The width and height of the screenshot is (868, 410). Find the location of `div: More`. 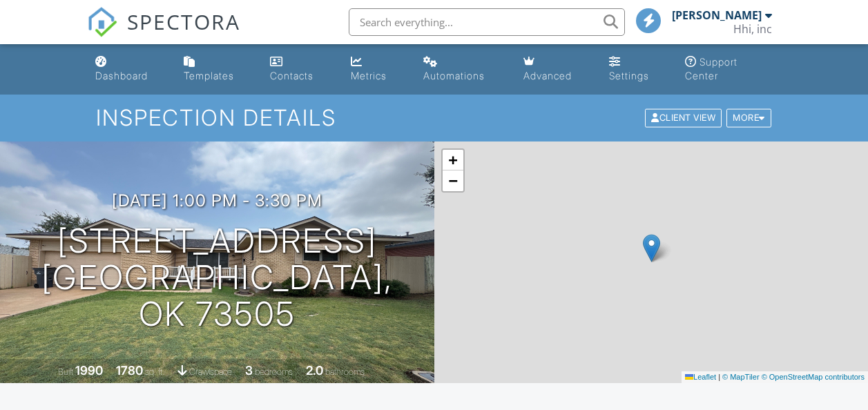

div: More is located at coordinates (748, 118).